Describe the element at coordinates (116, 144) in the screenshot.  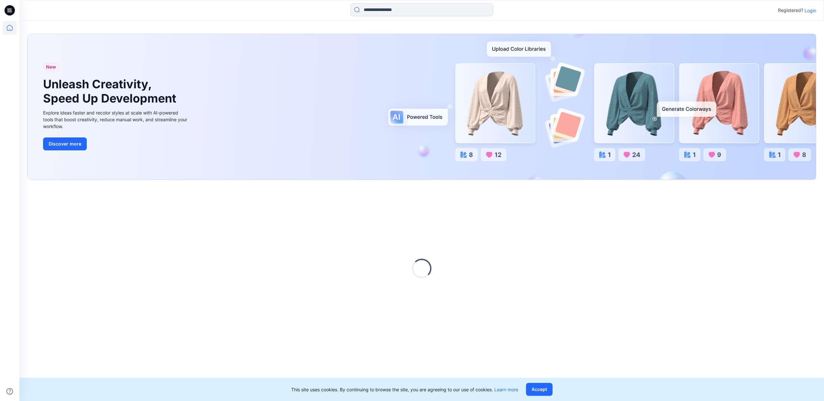
I see `a: Discover more` at that location.